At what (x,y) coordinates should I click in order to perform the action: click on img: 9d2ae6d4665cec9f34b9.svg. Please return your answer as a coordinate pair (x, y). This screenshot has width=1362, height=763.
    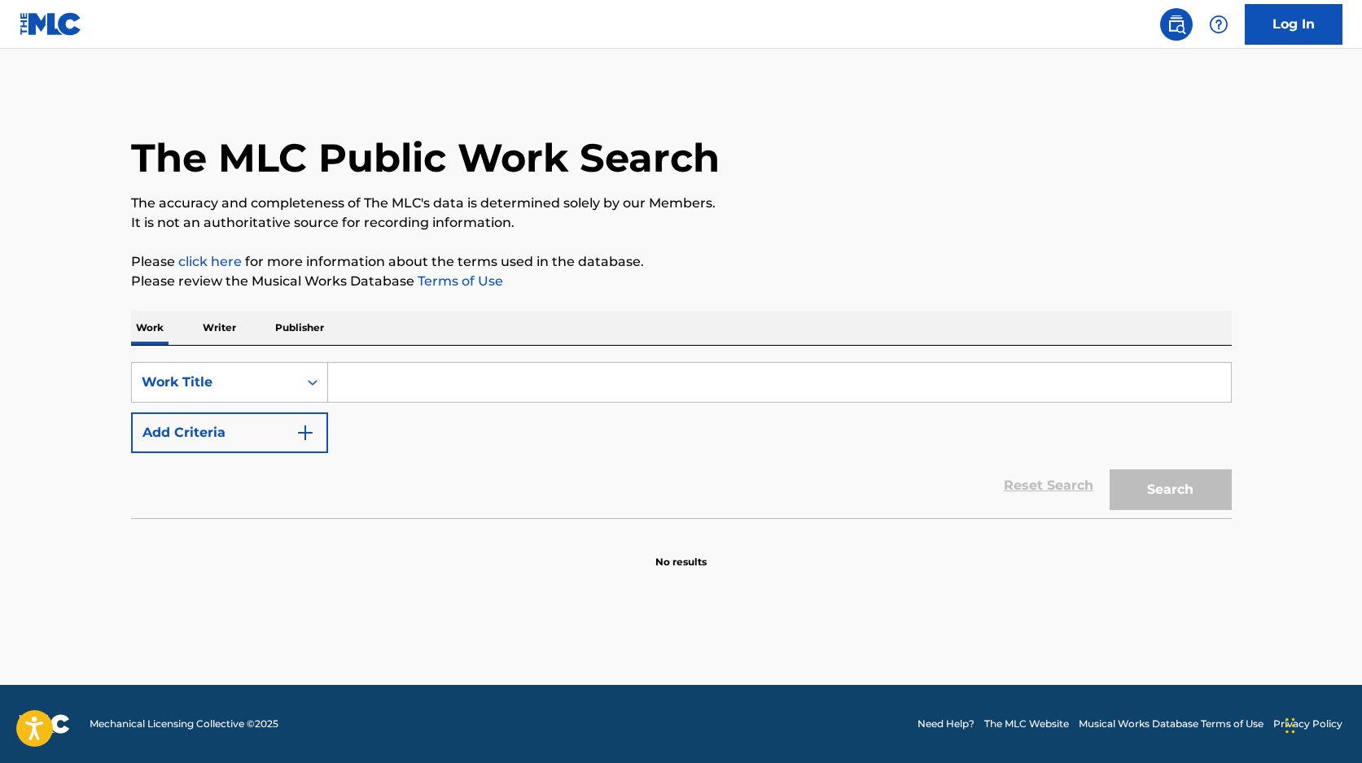
    Looking at the image, I should click on (305, 433).